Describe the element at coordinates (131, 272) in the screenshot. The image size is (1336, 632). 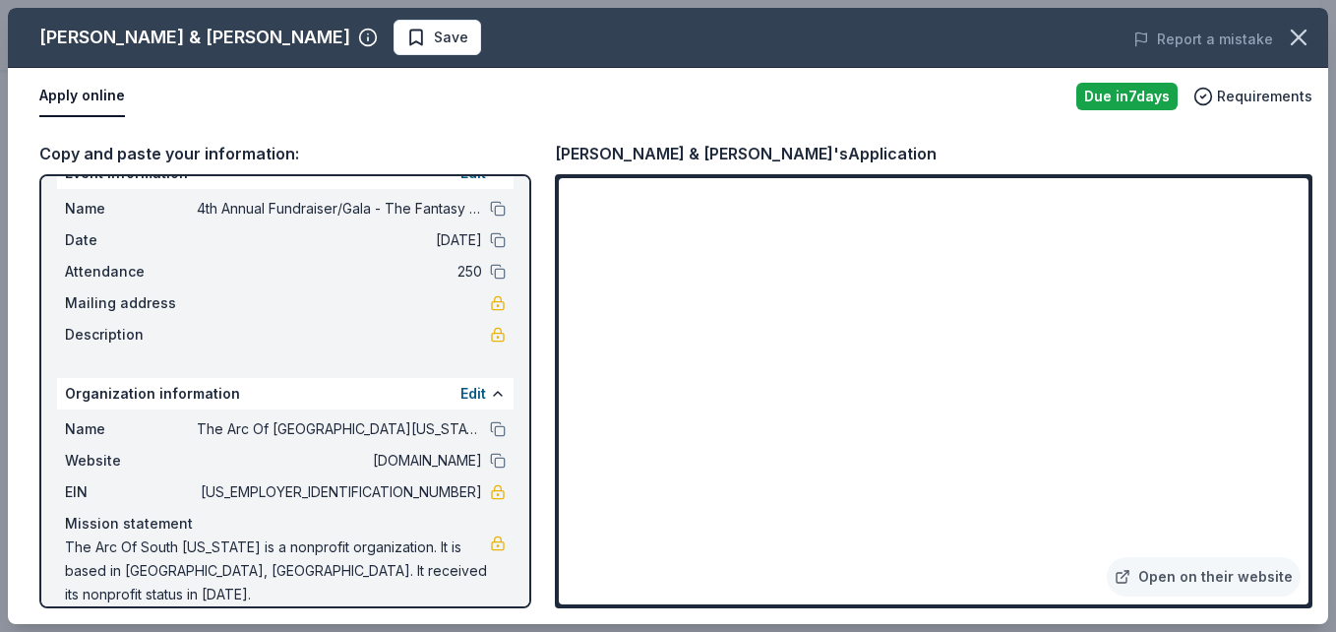
I see `span: Attendance` at that location.